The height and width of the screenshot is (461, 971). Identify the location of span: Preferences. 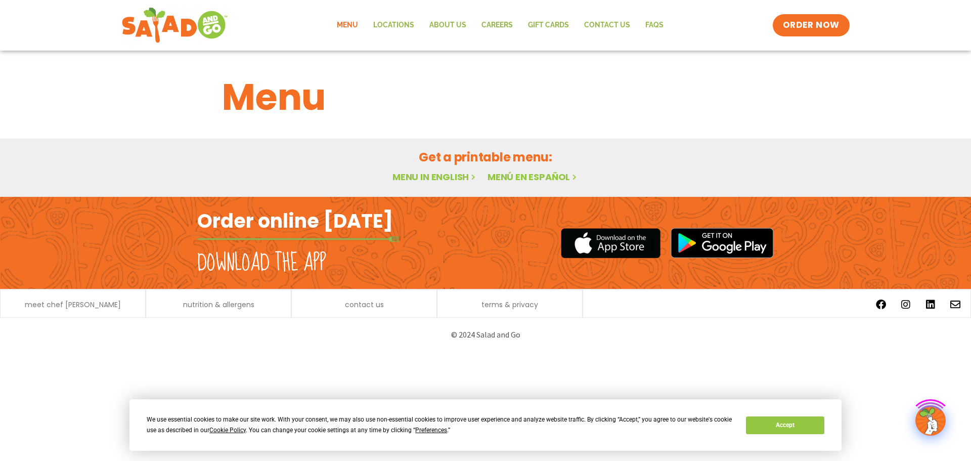
(431, 430).